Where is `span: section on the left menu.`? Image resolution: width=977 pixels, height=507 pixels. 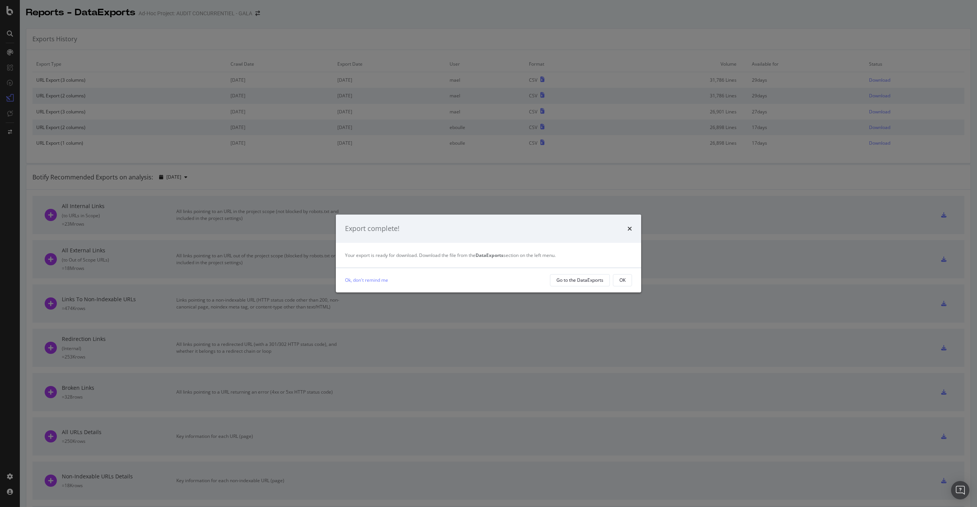
span: section on the left menu. is located at coordinates (516, 255).